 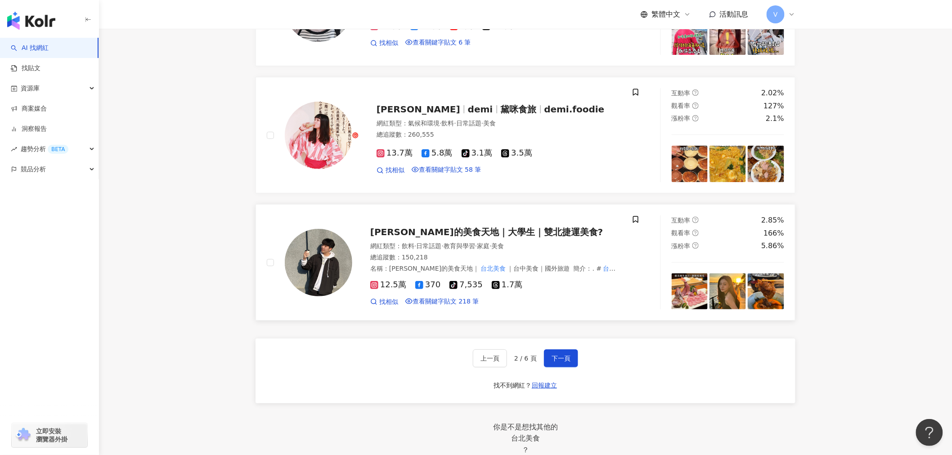 I want to click on span: 活動訊息, so click(x=734, y=14).